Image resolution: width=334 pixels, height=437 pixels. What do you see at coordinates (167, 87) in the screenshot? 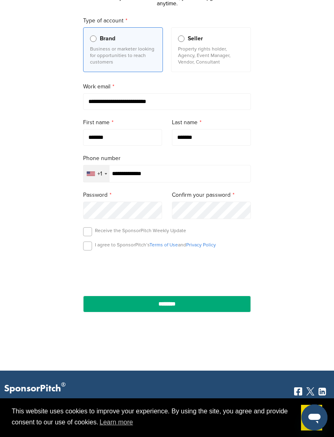
I see `label: Work email` at bounding box center [167, 87].